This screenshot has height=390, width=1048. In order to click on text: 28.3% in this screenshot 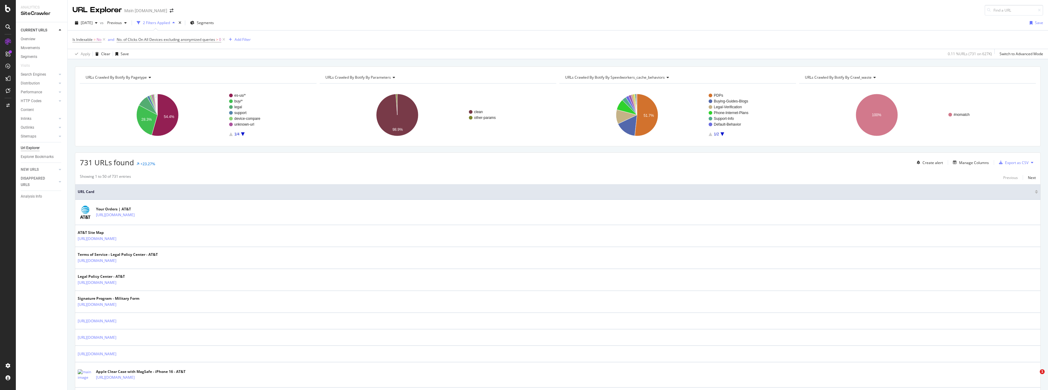, I will do `click(147, 119)`.